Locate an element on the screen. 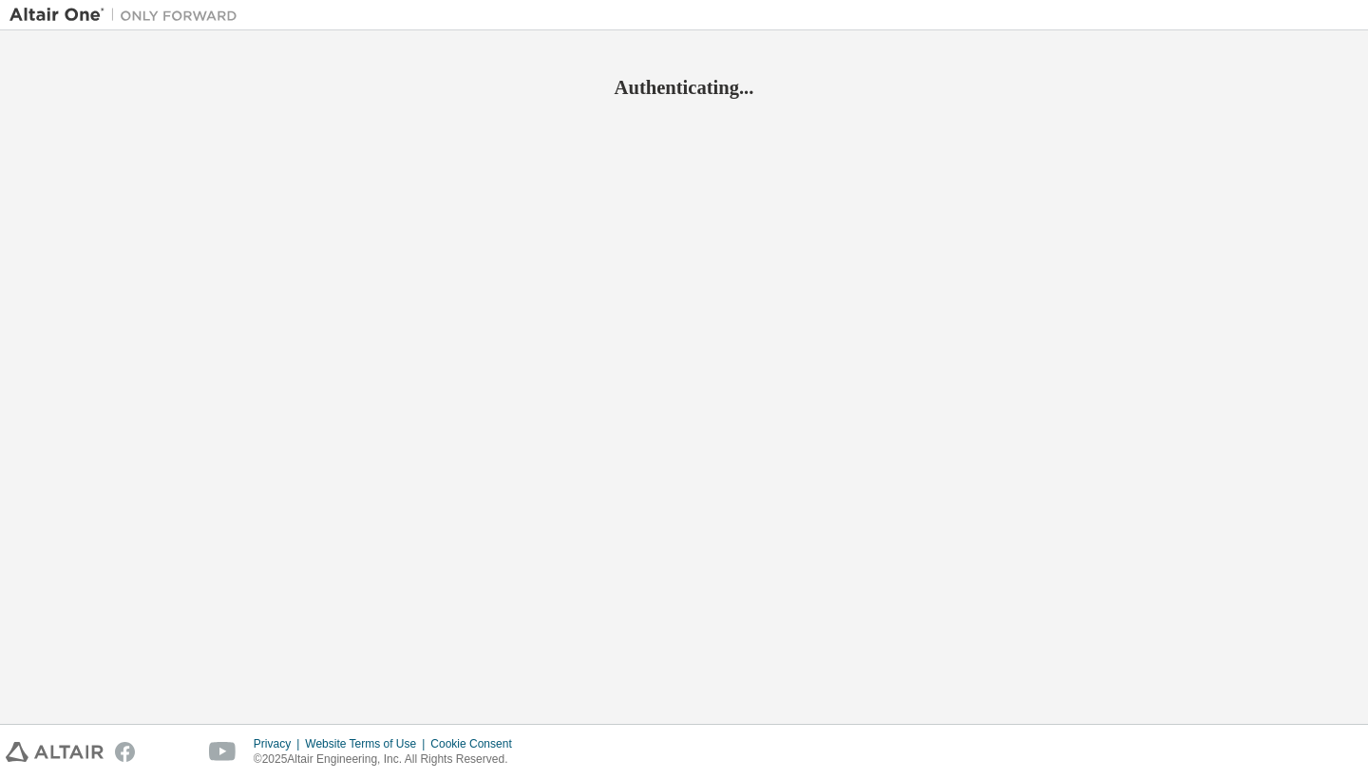 The height and width of the screenshot is (779, 1368). div: Privacy is located at coordinates (279, 744).